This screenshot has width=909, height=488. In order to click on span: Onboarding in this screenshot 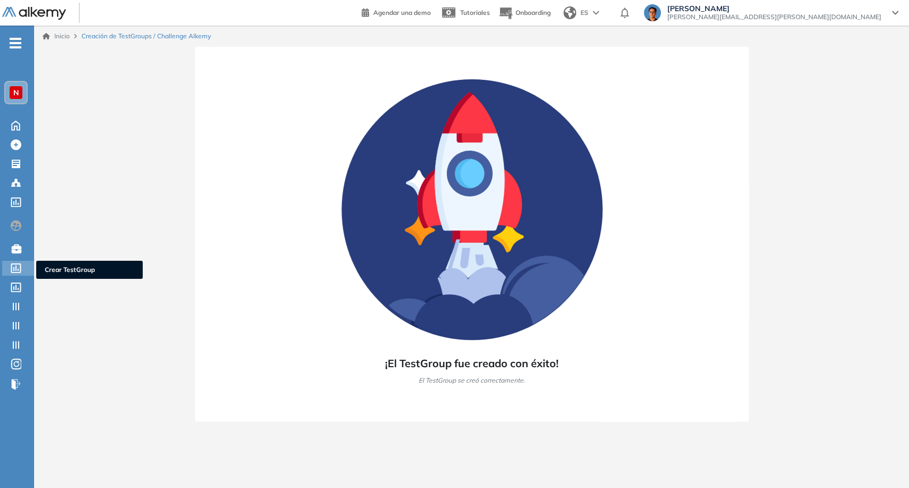, I will do `click(533, 12)`.